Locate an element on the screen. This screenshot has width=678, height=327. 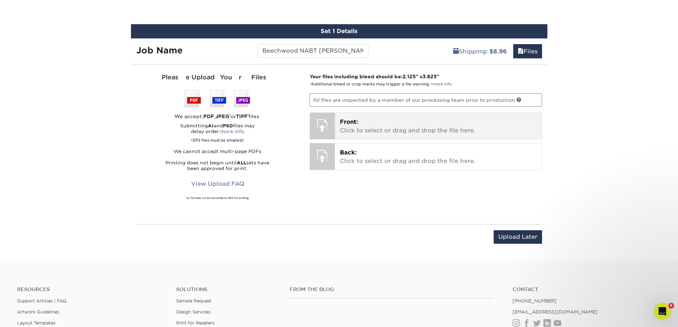
strong: Job Name is located at coordinates (159, 50).